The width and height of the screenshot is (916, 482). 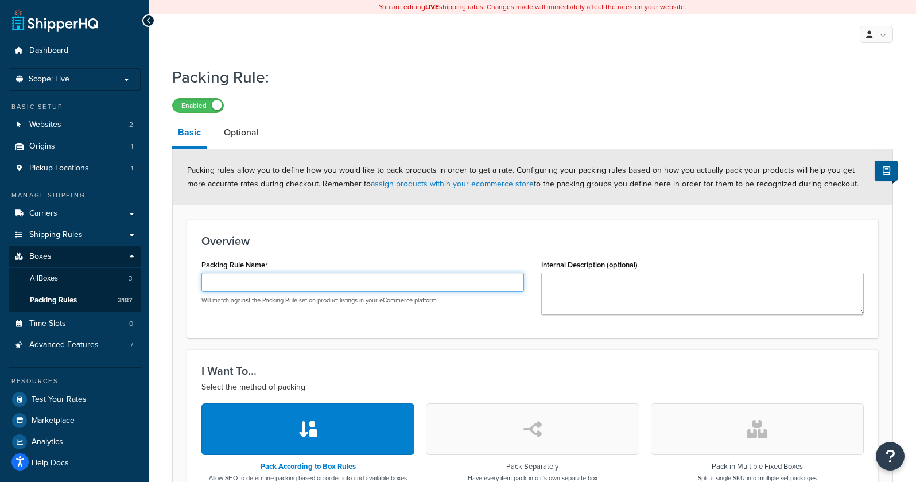 What do you see at coordinates (75, 345) in the screenshot?
I see `a: Advanced Features7` at bounding box center [75, 345].